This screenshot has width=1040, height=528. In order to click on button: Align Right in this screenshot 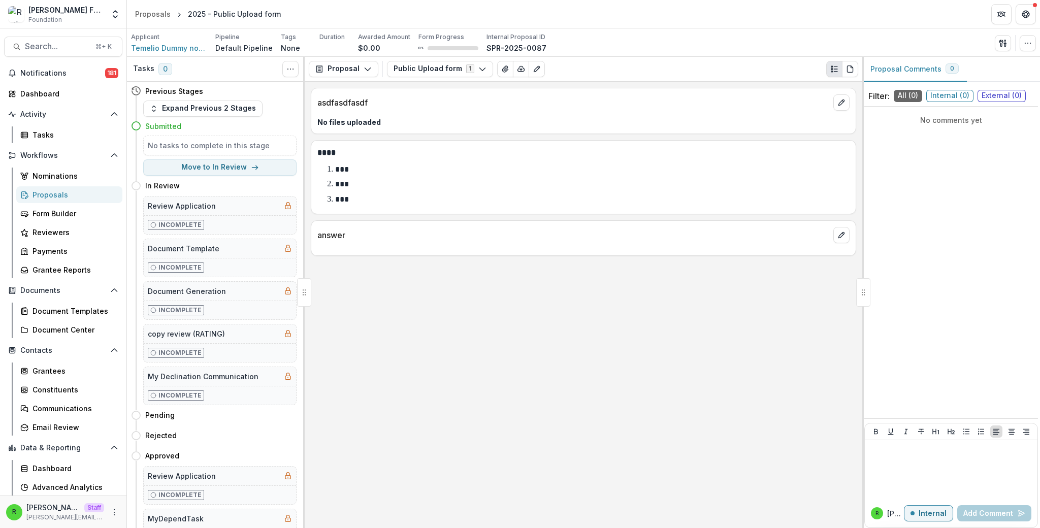, I will do `click(1026, 432)`.